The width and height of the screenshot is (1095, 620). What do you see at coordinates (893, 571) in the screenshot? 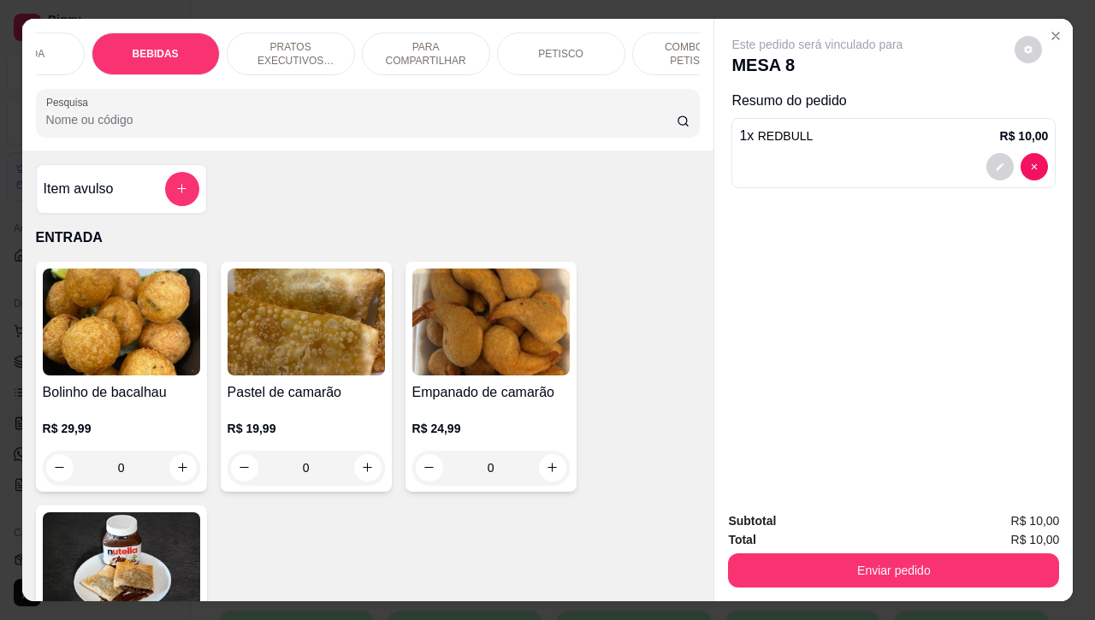
I see `button: Enviar pedido` at bounding box center [893, 571].